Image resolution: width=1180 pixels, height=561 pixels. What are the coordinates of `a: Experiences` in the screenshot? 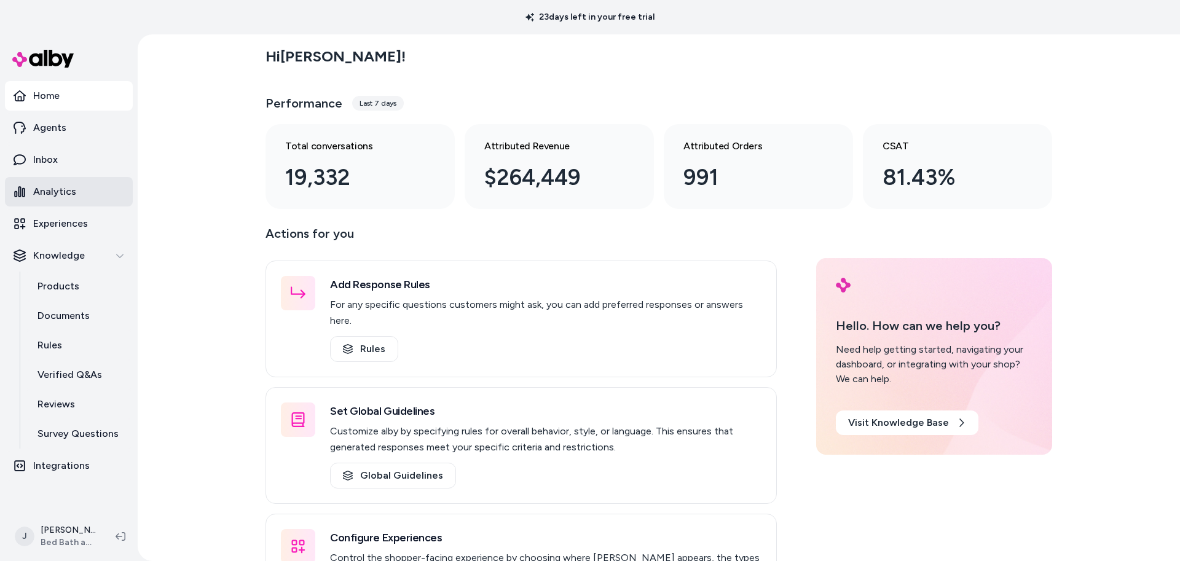 It's located at (69, 224).